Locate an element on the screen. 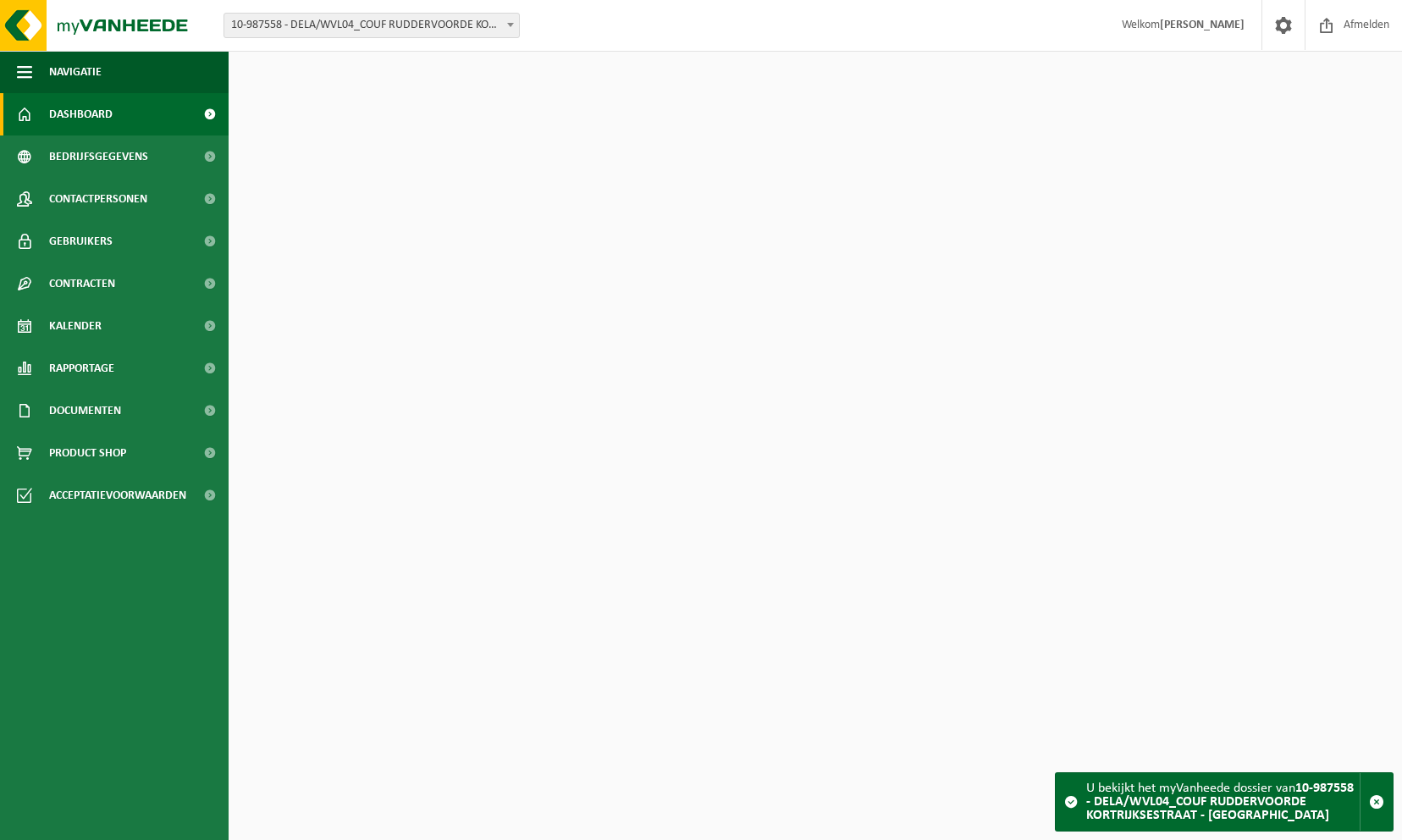 Image resolution: width=1402 pixels, height=840 pixels. span: Dashboard is located at coordinates (81, 114).